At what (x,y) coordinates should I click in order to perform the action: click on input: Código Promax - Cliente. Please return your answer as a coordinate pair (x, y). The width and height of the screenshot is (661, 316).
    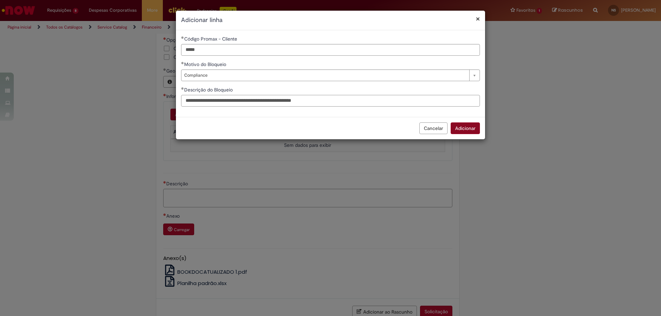
    Looking at the image, I should click on (330, 50).